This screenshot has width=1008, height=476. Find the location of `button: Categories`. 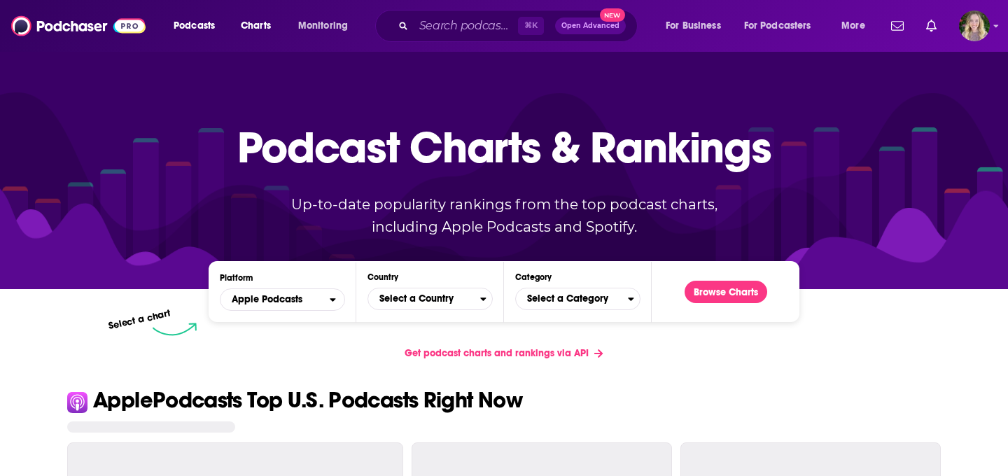

button: Categories is located at coordinates (578, 299).